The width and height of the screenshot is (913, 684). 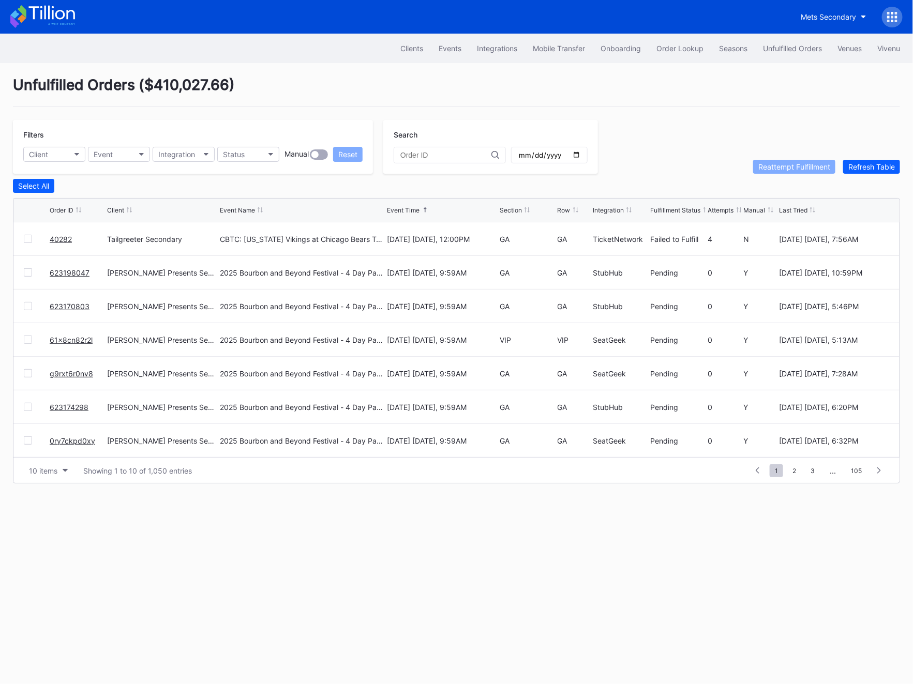 What do you see at coordinates (733, 48) in the screenshot?
I see `a: Seasons` at bounding box center [733, 48].